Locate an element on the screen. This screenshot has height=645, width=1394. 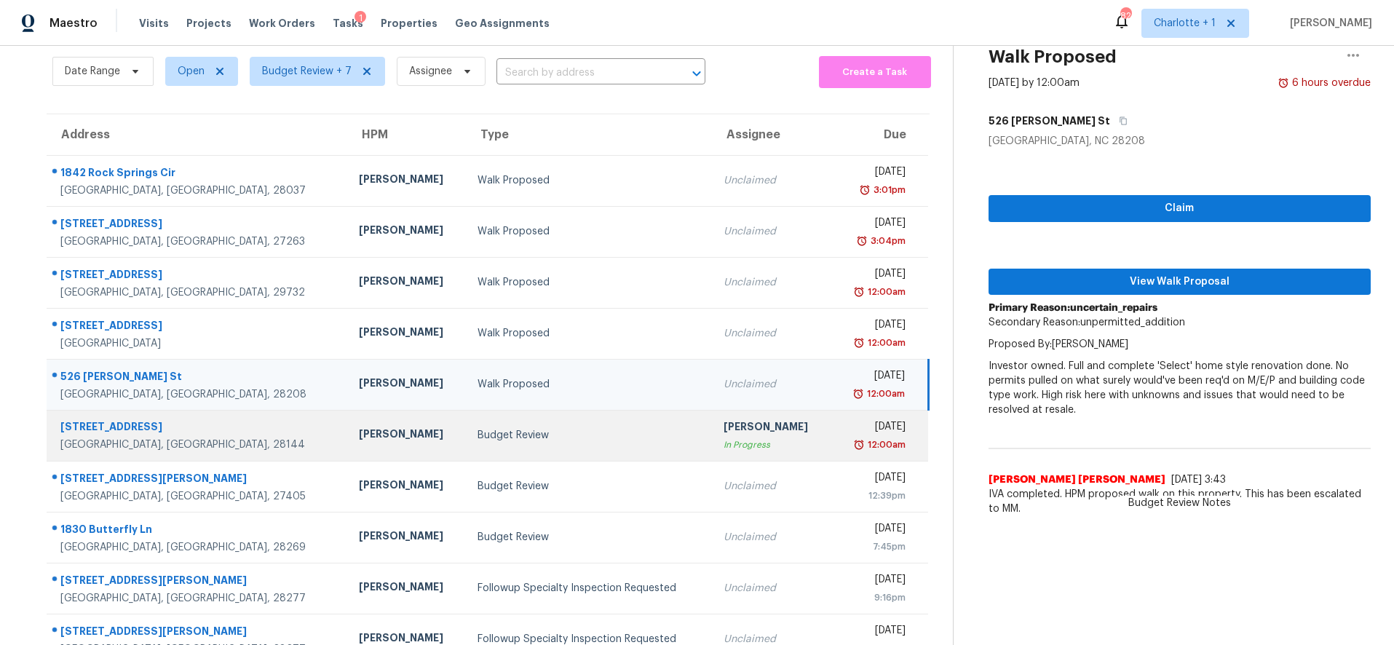
th: HPM is located at coordinates (407, 135).